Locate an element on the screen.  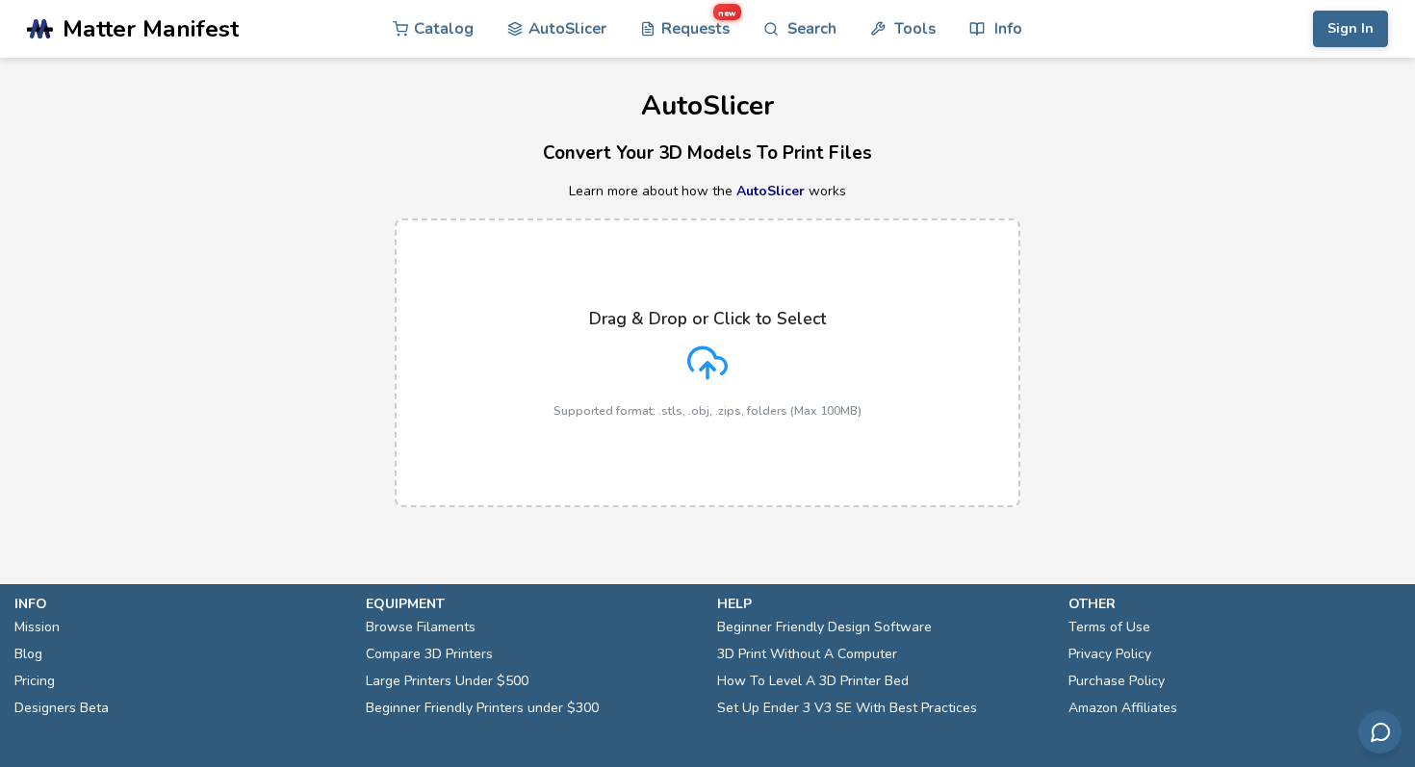
p: Drag & Drop or Click to Select is located at coordinates (708, 319).